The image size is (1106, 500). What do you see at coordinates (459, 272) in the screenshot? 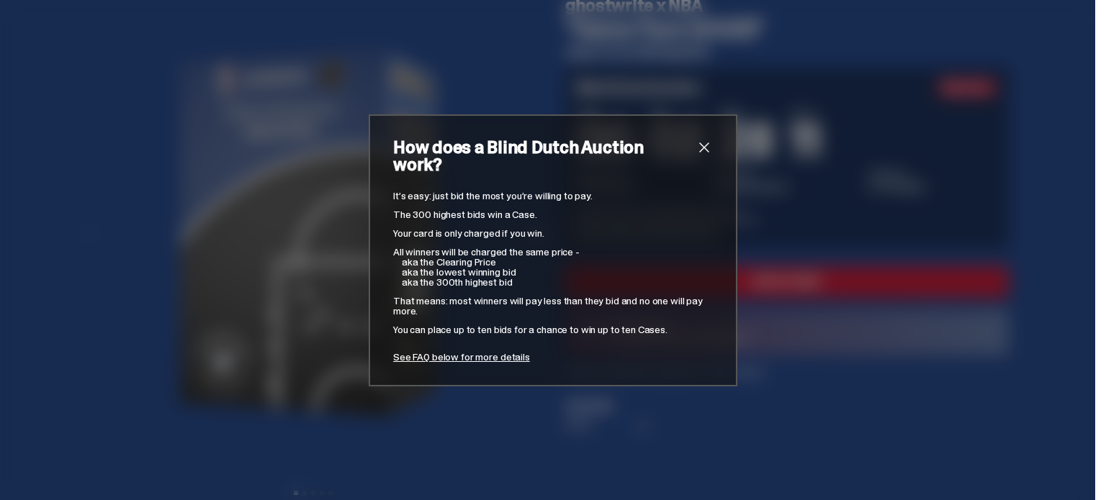
I see `span: aka the lowest winning bid` at bounding box center [459, 272].